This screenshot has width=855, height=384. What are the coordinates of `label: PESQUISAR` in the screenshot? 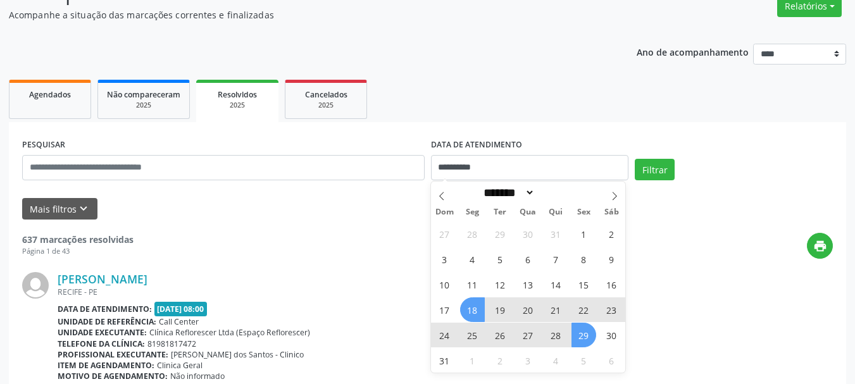 It's located at (44, 145).